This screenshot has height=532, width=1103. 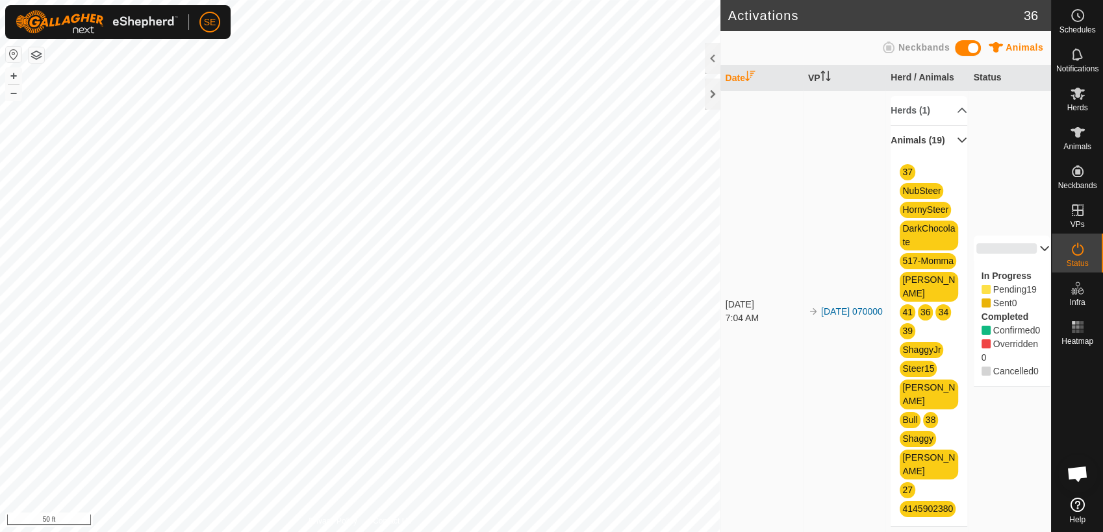 What do you see at coordinates (843, 78) in the screenshot?
I see `th: VP` at bounding box center [843, 78].